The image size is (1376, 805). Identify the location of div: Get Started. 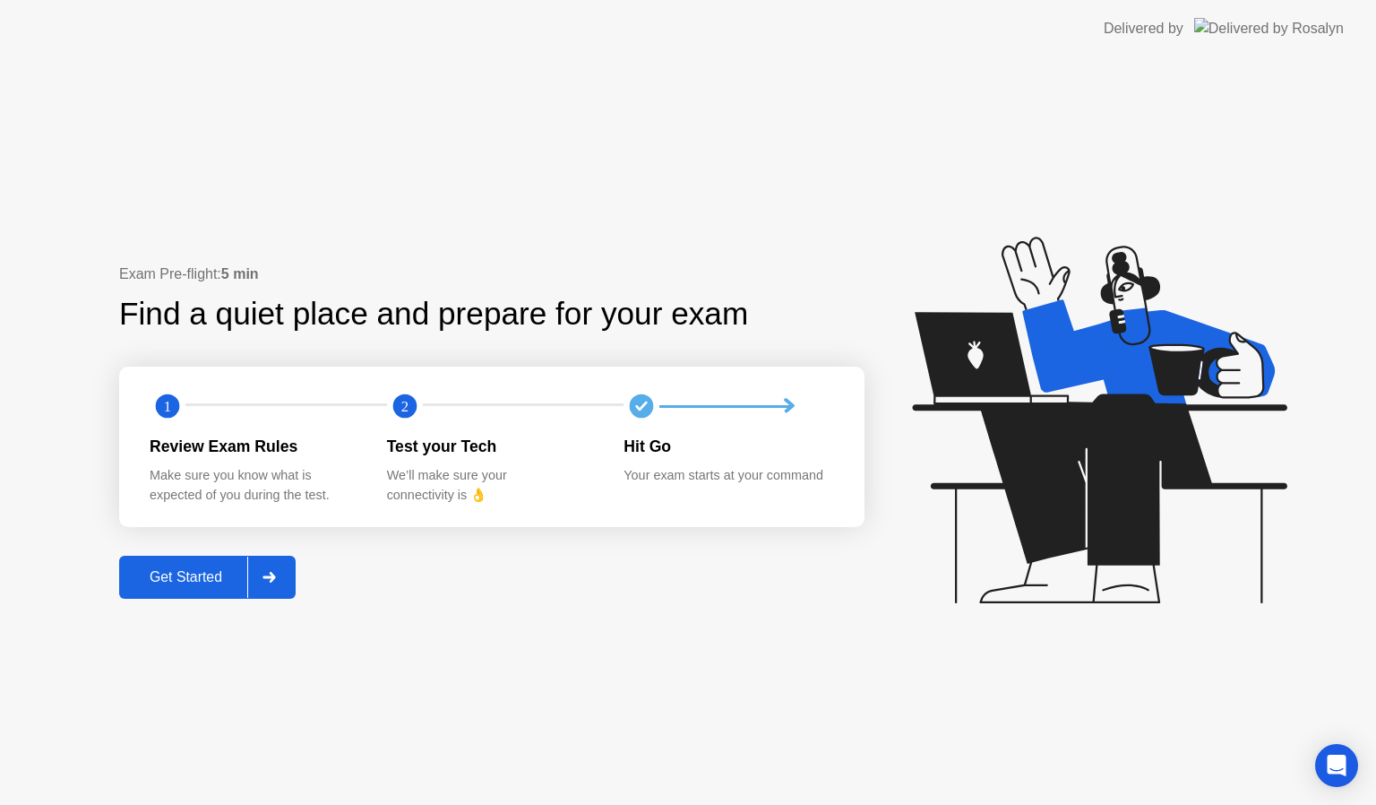
(185, 577).